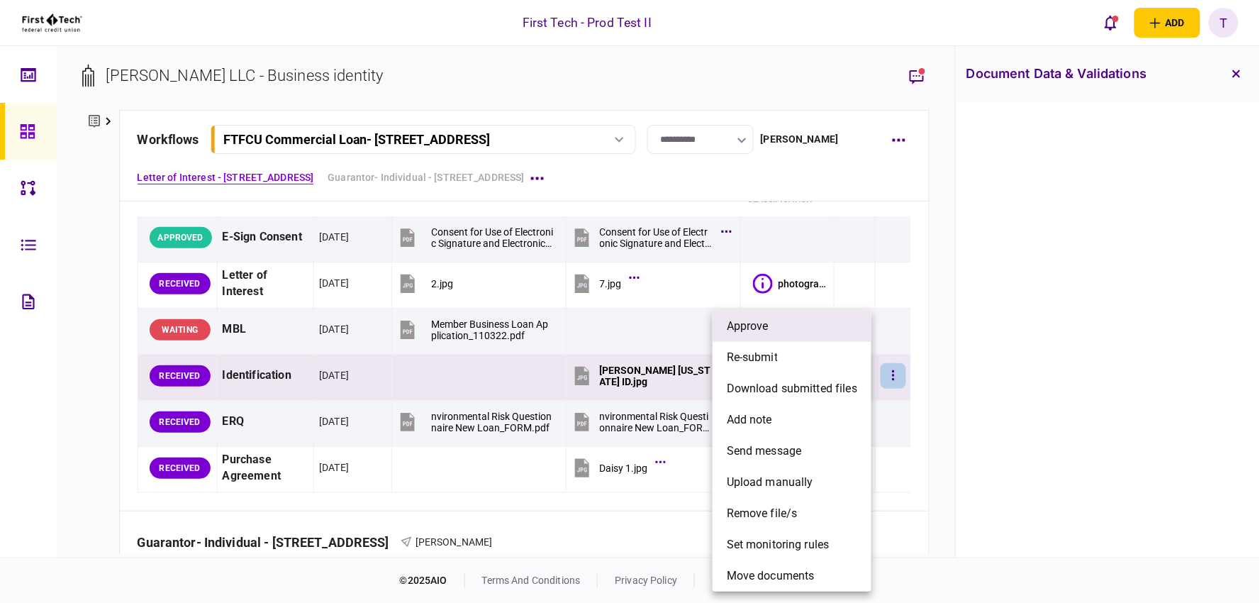  Describe the element at coordinates (792, 389) in the screenshot. I see `span: download submitted files` at that location.